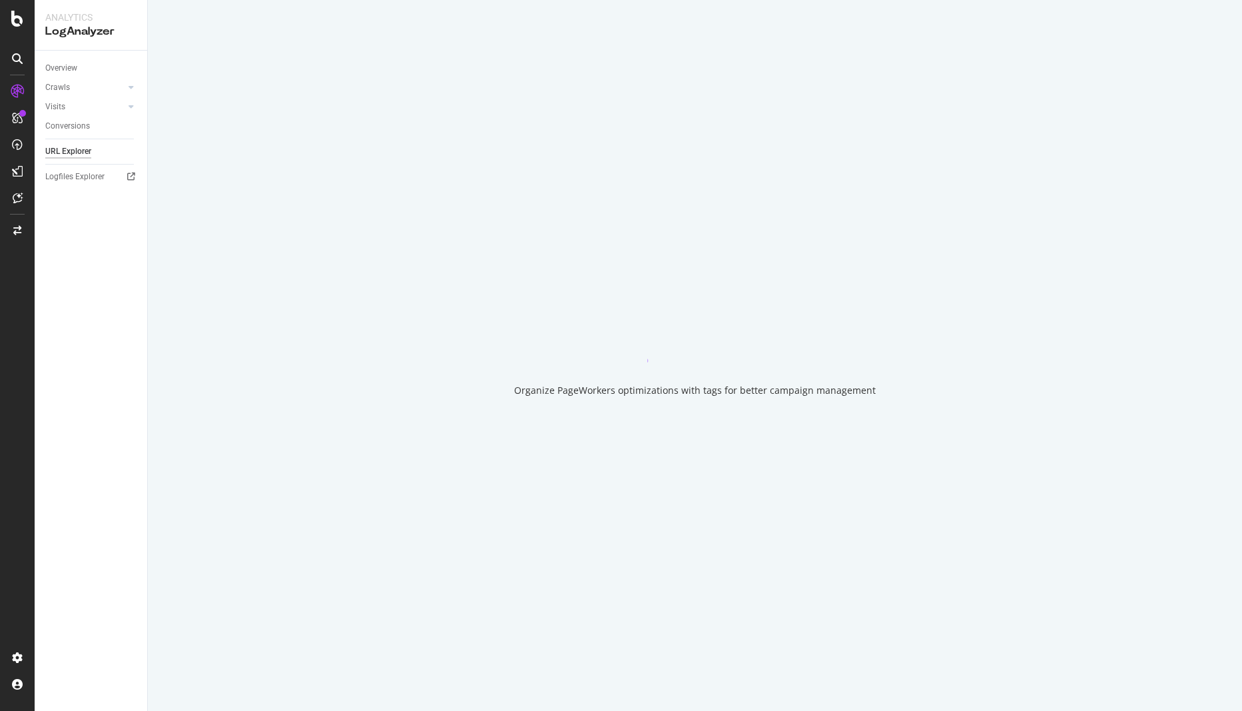  What do you see at coordinates (91, 17) in the screenshot?
I see `div: Analytics` at bounding box center [91, 17].